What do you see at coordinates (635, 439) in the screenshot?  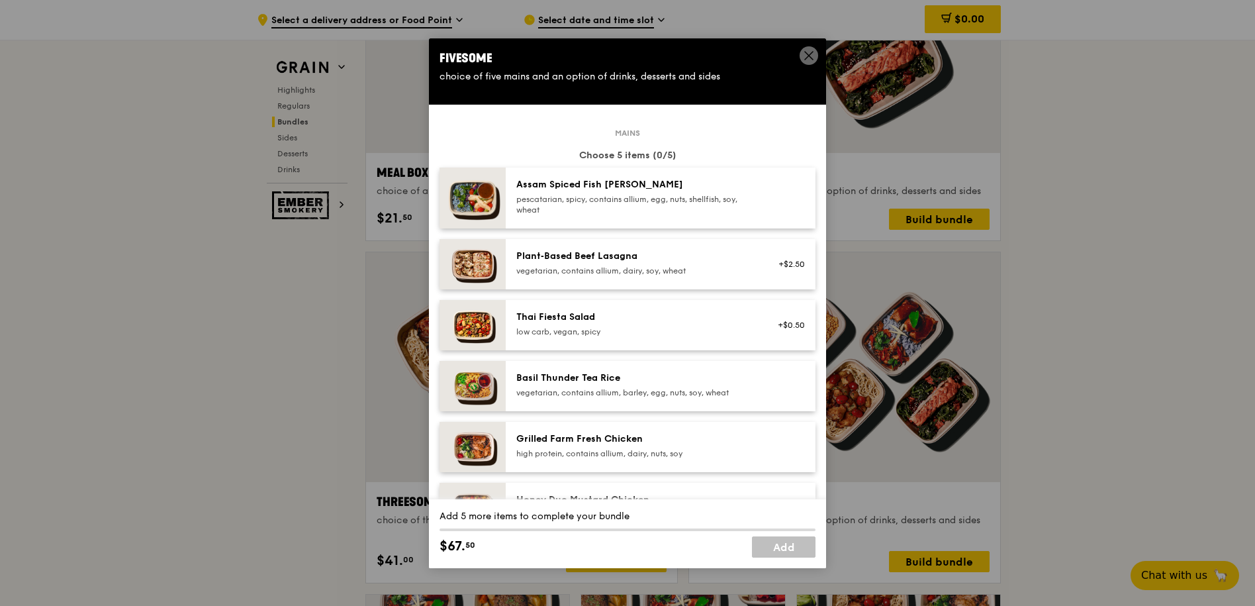 I see `div: Grilled Farm Fresh Chicken` at bounding box center [635, 439].